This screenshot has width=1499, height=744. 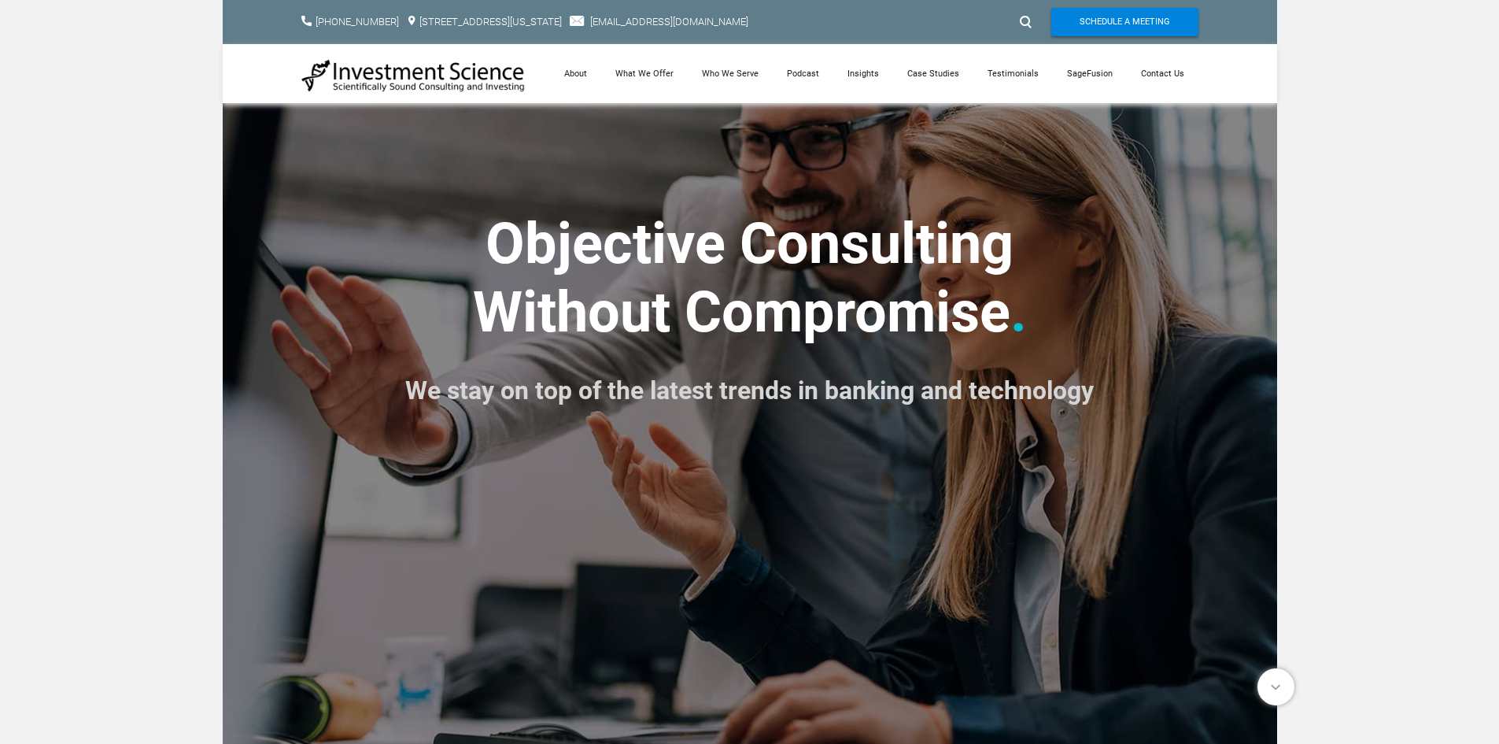 What do you see at coordinates (1163, 73) in the screenshot?
I see `a: Contact Us` at bounding box center [1163, 73].